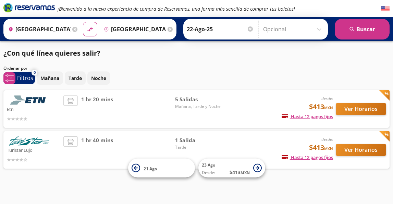 Image resolution: width=393 pixels, height=204 pixels. Describe the element at coordinates (29, 9) in the screenshot. I see `a: Brand Logo` at that location.